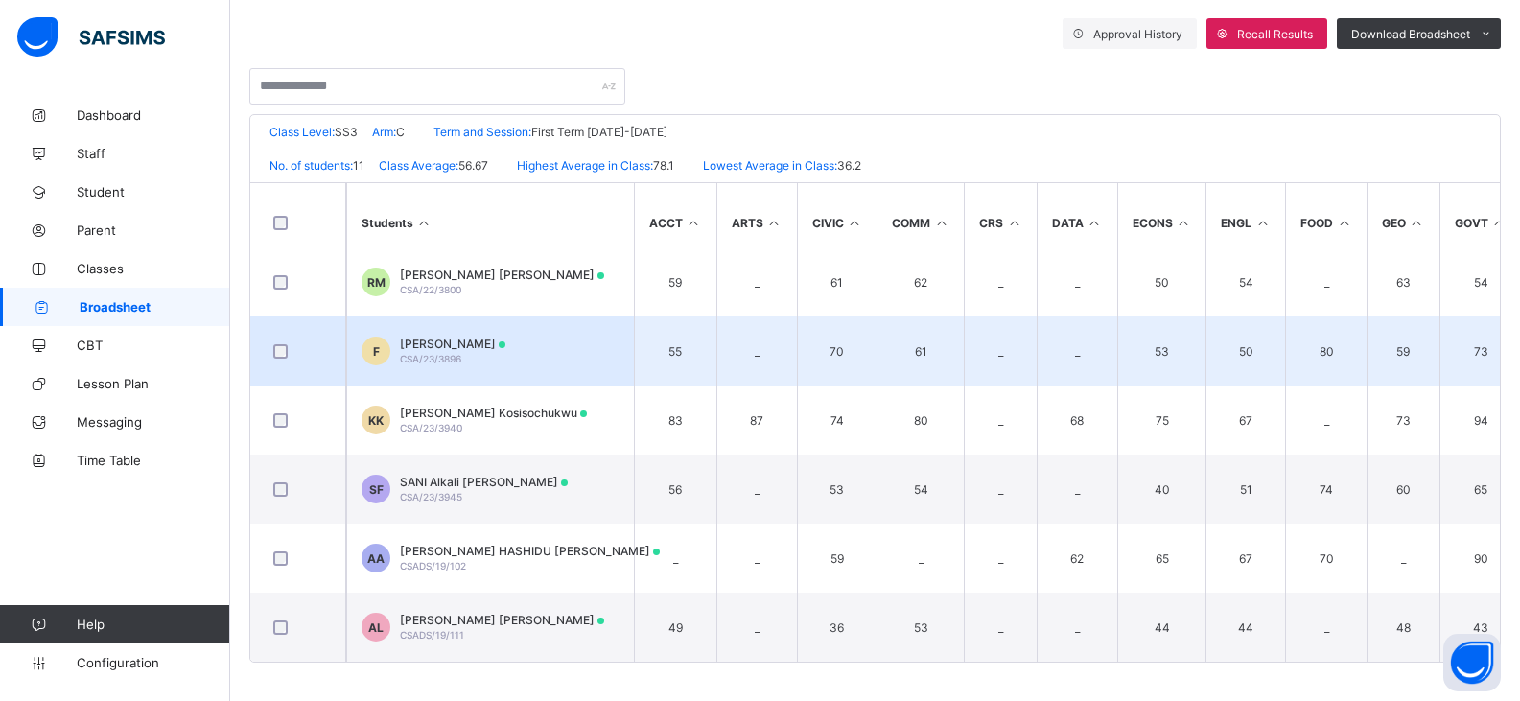 The width and height of the screenshot is (1520, 701). I want to click on span: KK, so click(376, 420).